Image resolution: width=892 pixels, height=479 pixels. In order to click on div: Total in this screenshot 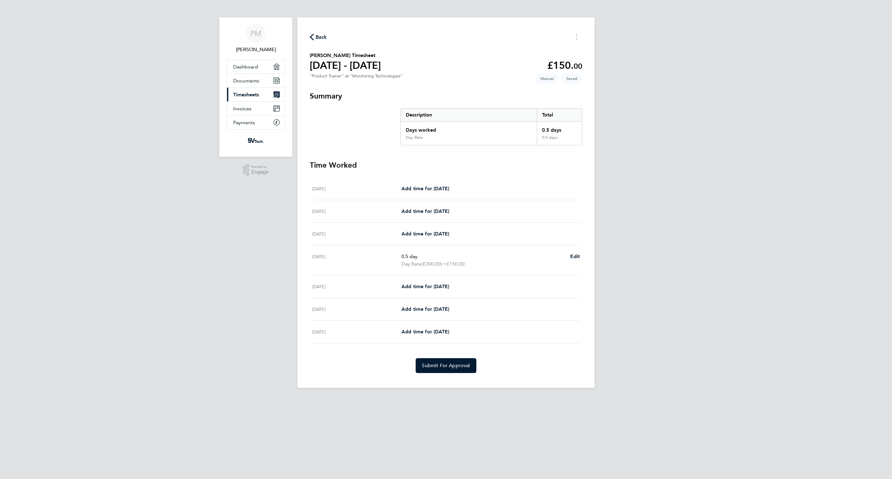, I will do `click(559, 115)`.